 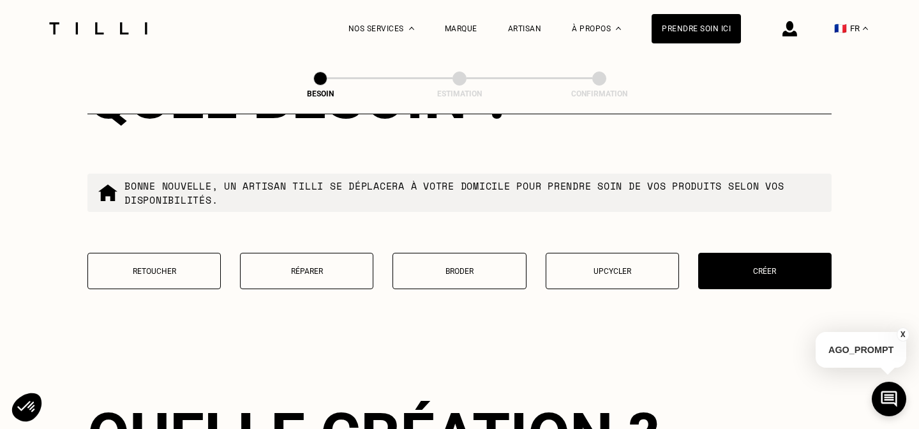 What do you see at coordinates (696, 29) in the screenshot?
I see `div: Prendre soin ici` at bounding box center [696, 29].